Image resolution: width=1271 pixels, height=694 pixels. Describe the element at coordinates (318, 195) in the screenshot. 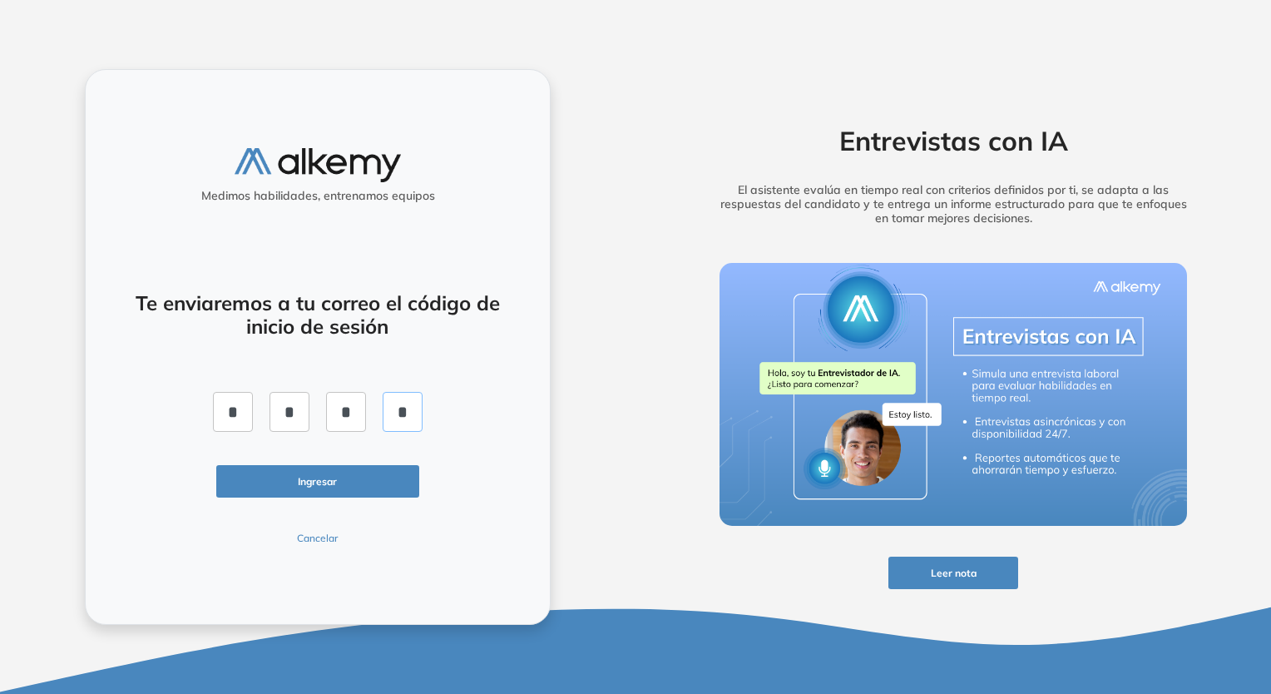

I see `h5: Medimos habilidades, entrenamos equipos` at that location.